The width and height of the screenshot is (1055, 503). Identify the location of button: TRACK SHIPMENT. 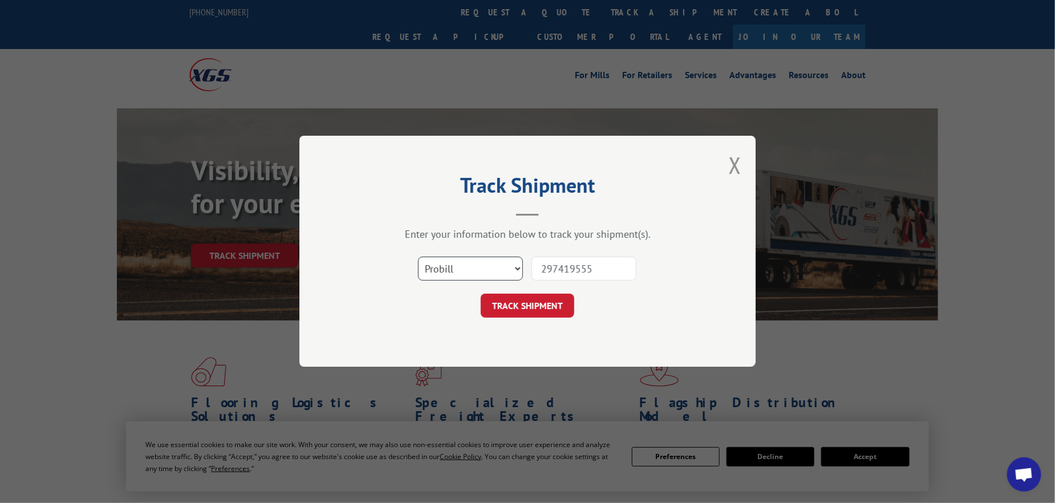
(527, 306).